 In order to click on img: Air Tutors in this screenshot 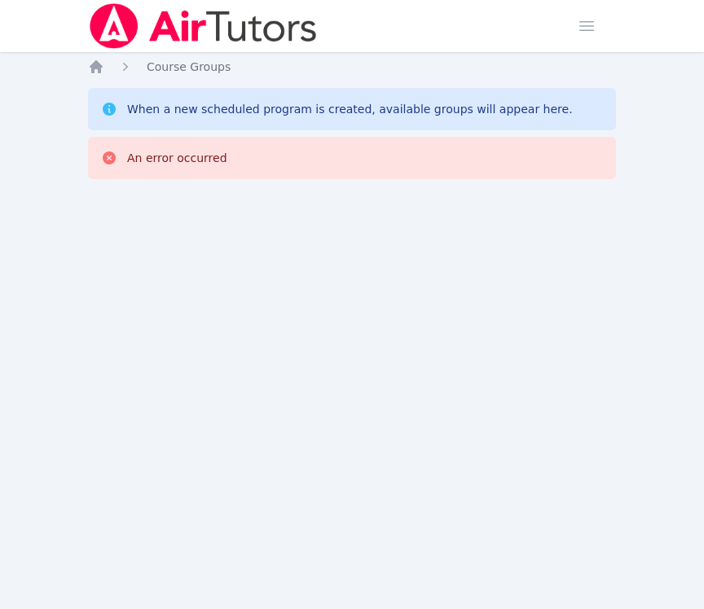, I will do `click(203, 26)`.